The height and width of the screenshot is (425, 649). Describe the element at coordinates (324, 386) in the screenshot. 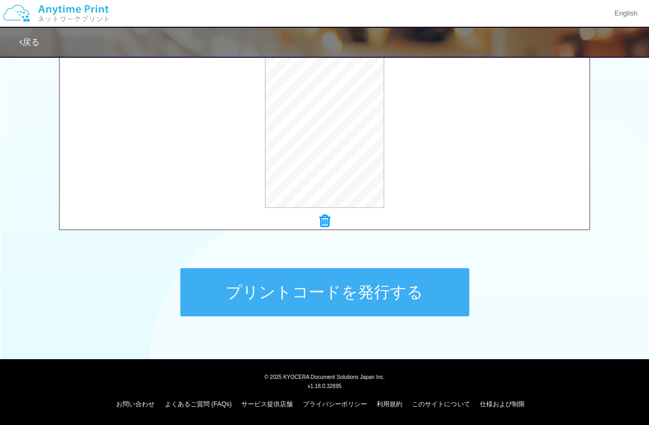

I see `span: v1.18.0.32895` at that location.